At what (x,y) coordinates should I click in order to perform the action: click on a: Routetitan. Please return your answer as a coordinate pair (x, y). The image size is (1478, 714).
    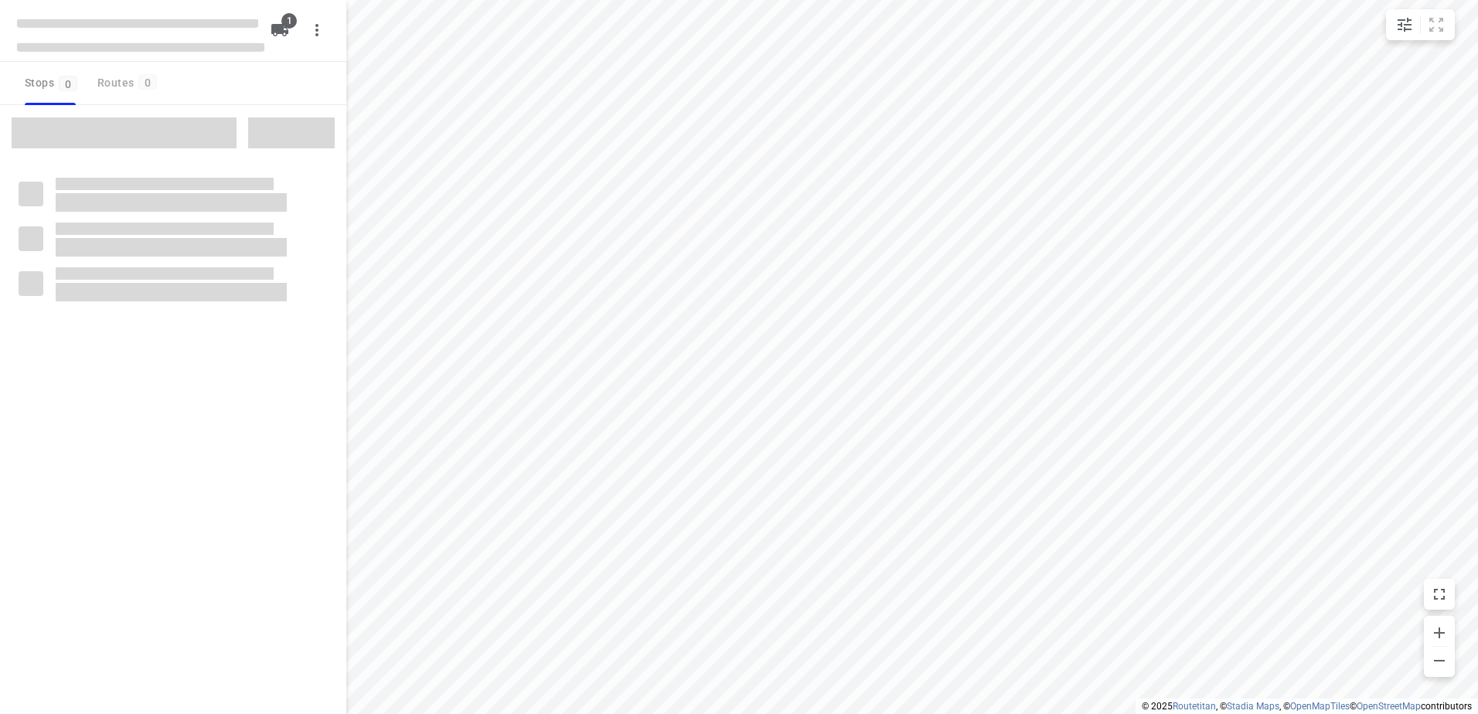
    Looking at the image, I should click on (1195, 707).